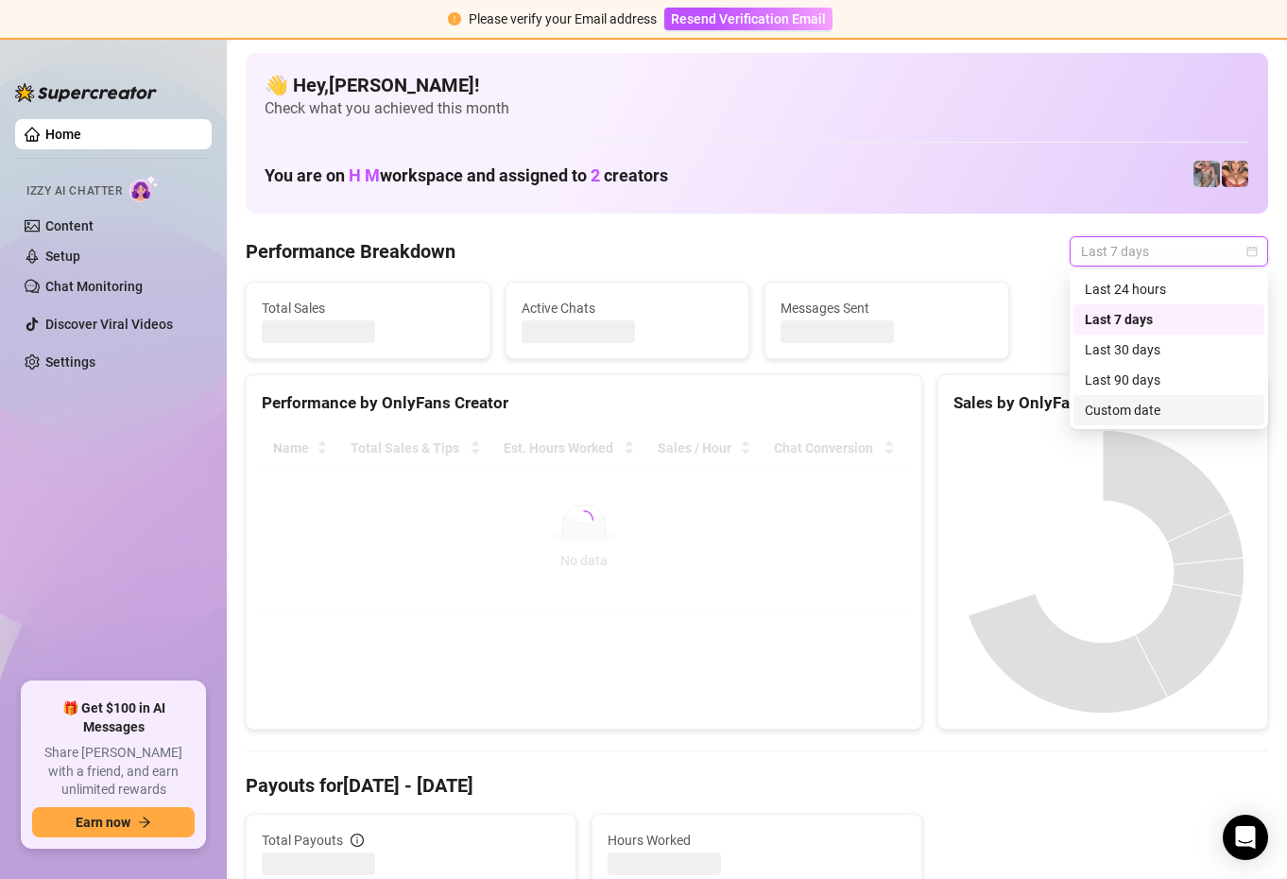  I want to click on button: Earn nowarrow-right, so click(113, 822).